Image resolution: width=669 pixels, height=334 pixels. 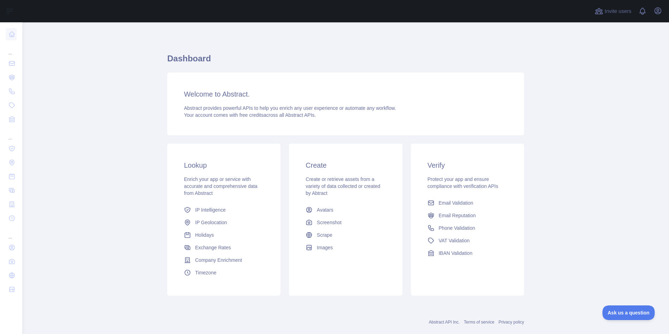 What do you see at coordinates (206, 273) in the screenshot?
I see `span: Timezone` at bounding box center [206, 273].